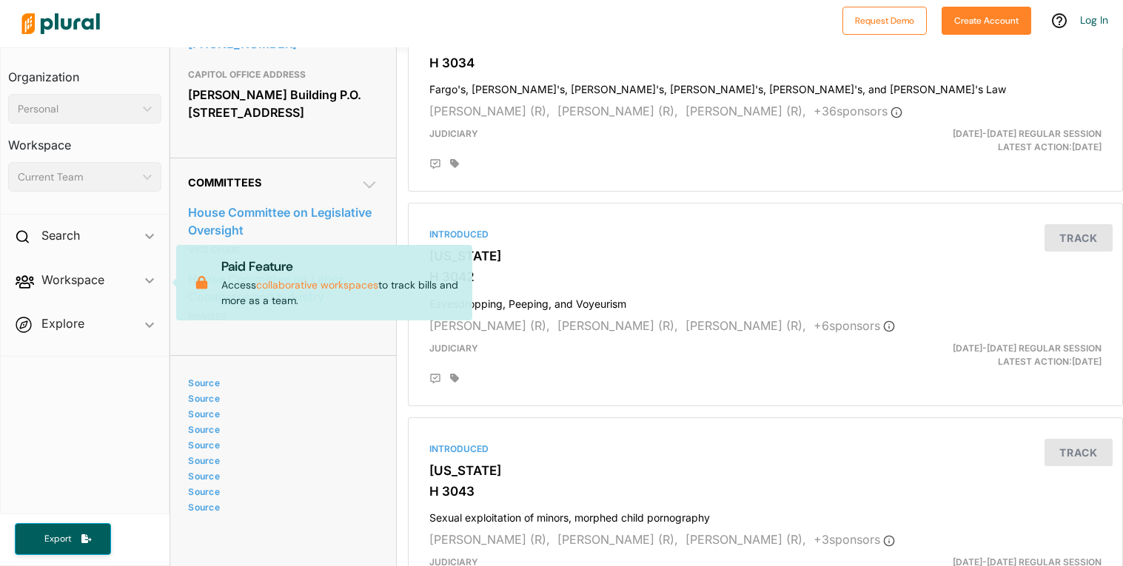 The width and height of the screenshot is (1123, 566). What do you see at coordinates (317, 285) in the screenshot?
I see `a: collaborative workspaces` at bounding box center [317, 285].